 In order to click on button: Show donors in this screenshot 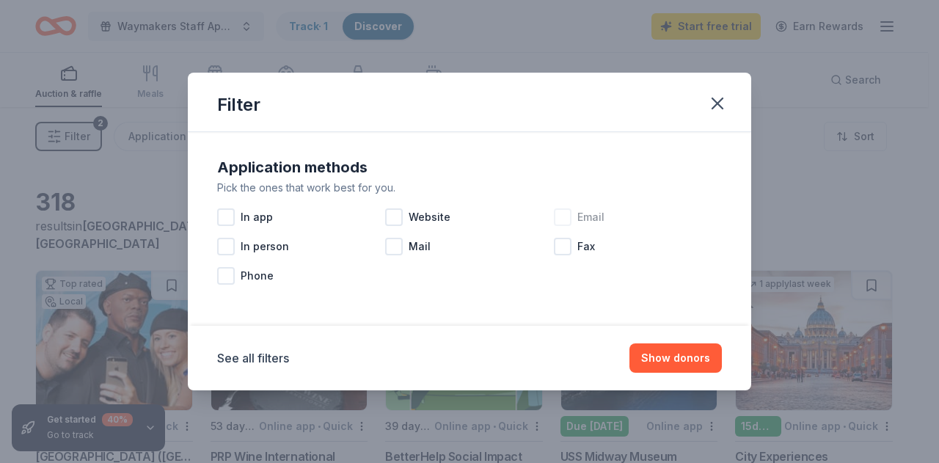, I will do `click(676, 358)`.